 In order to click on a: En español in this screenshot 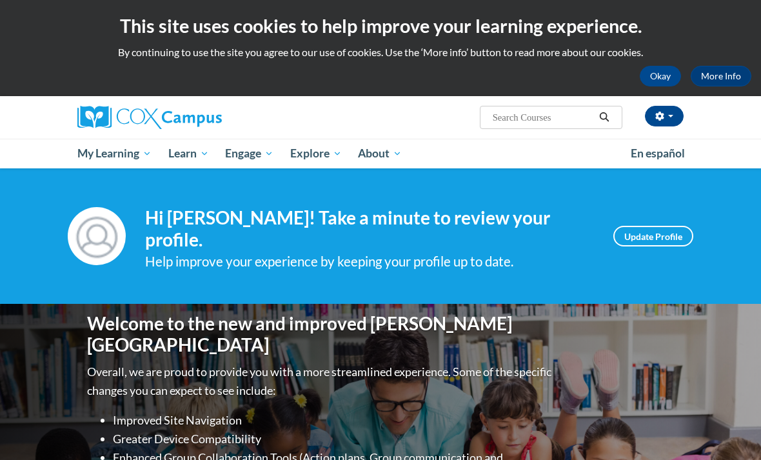, I will do `click(658, 153)`.